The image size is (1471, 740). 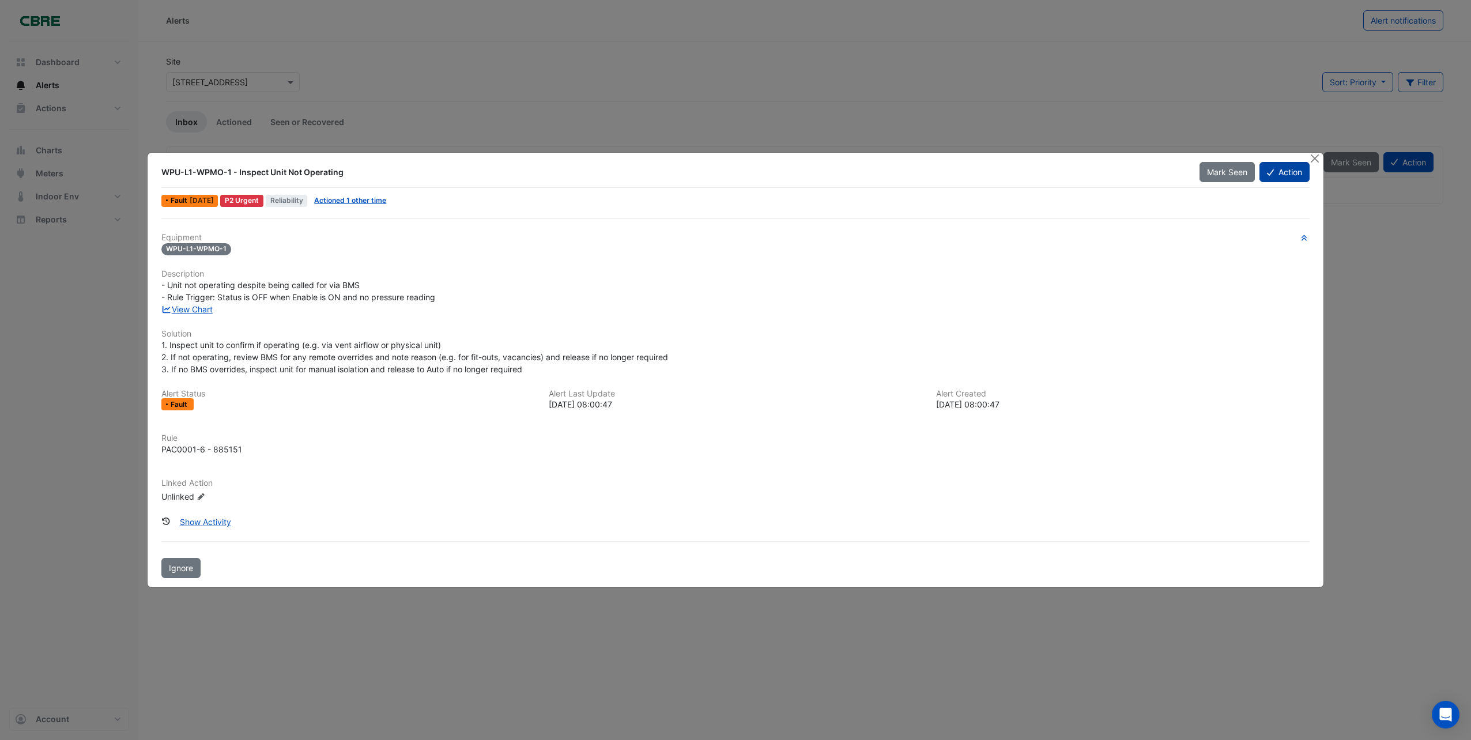 What do you see at coordinates (205, 522) in the screenshot?
I see `button: Show Activity` at bounding box center [205, 522].